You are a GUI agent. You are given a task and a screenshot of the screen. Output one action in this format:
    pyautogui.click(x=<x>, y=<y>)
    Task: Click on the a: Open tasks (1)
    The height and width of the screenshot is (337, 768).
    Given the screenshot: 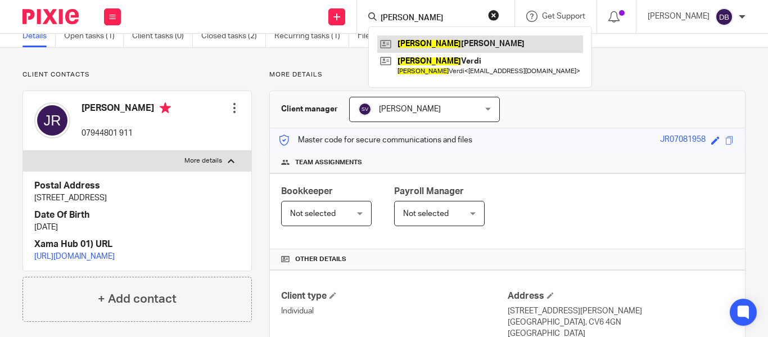 What is the action you would take?
    pyautogui.click(x=94, y=36)
    